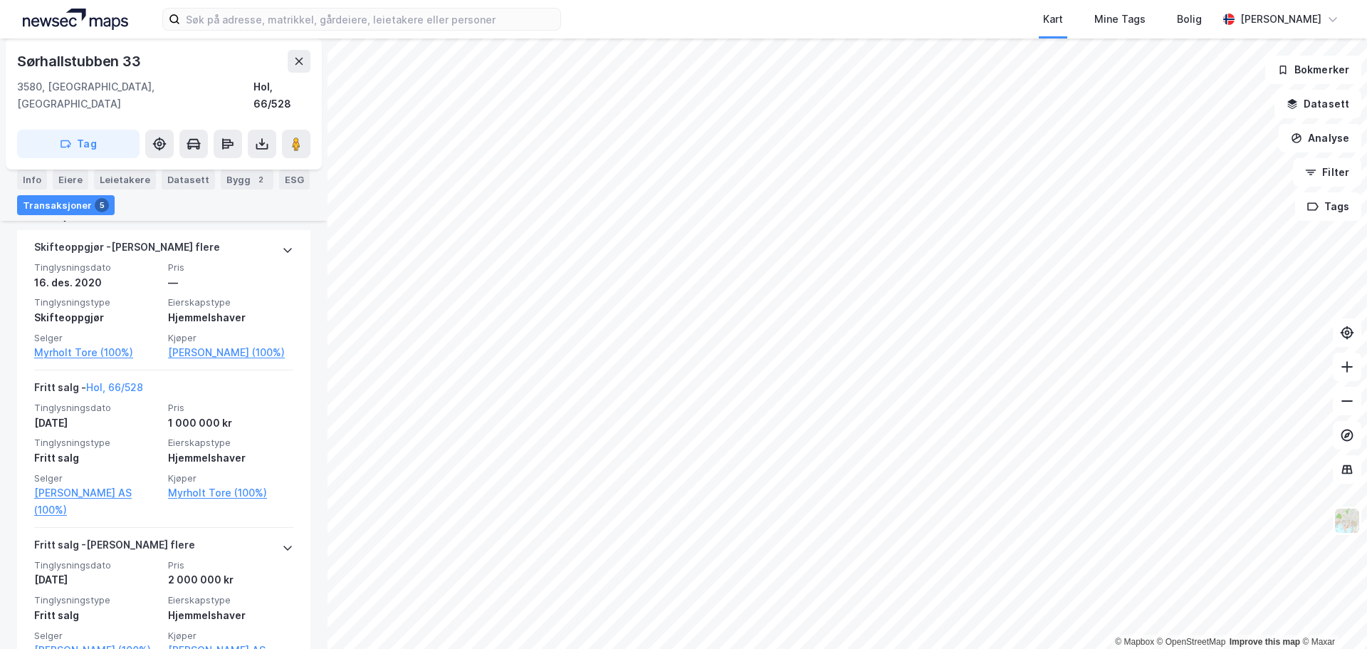 This screenshot has width=1367, height=649. Describe the element at coordinates (1328, 172) in the screenshot. I see `button: Filter` at that location.